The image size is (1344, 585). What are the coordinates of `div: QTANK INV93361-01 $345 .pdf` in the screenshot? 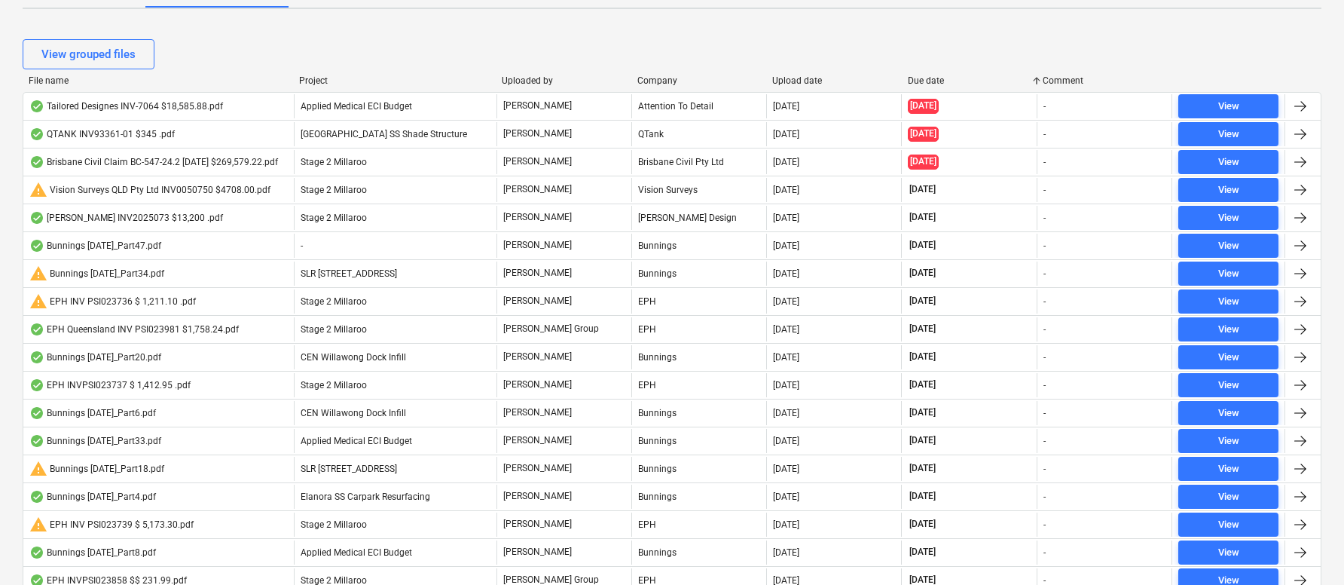 It's located at (102, 134).